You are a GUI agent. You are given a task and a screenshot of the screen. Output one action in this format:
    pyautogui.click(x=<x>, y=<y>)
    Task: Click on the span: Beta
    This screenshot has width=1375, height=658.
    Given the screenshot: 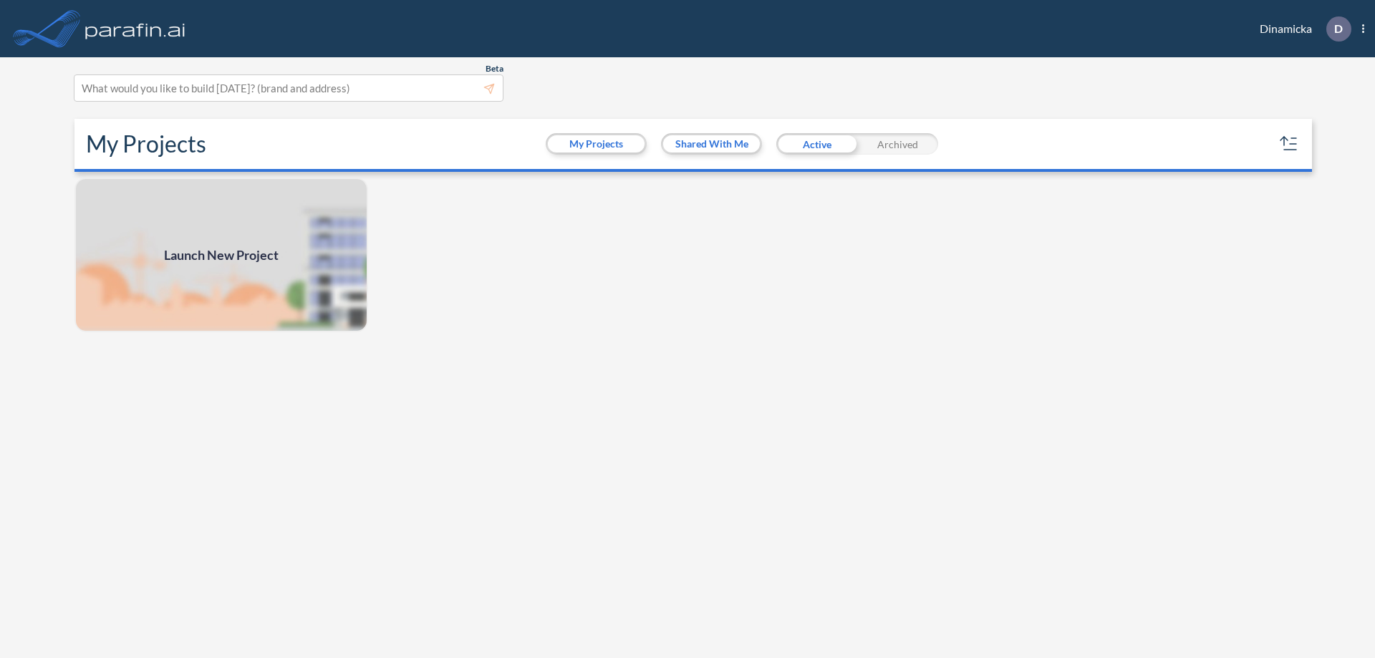 What is the action you would take?
    pyautogui.click(x=494, y=69)
    